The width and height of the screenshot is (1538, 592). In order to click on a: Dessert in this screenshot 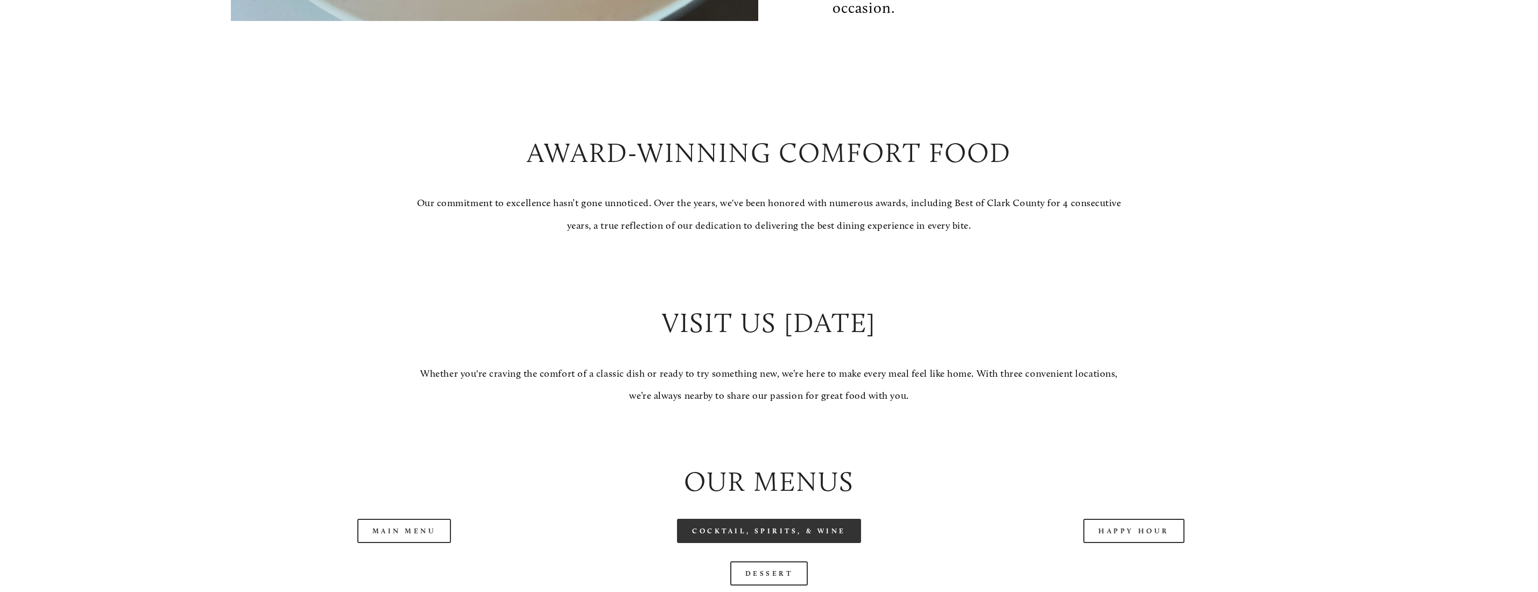, I will do `click(769, 573)`.